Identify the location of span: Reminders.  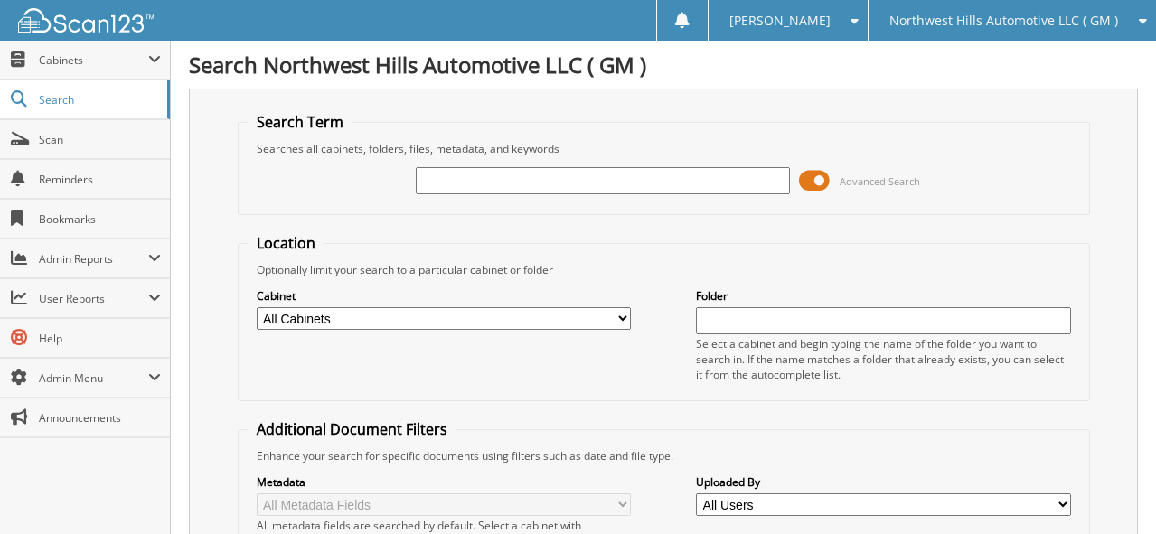
(99, 179).